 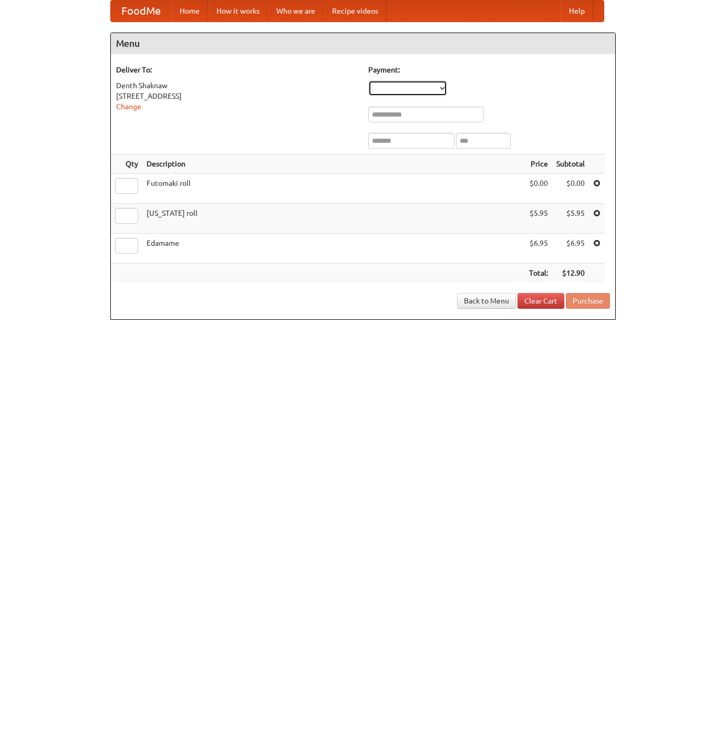 What do you see at coordinates (588, 301) in the screenshot?
I see `button: Purchase` at bounding box center [588, 301].